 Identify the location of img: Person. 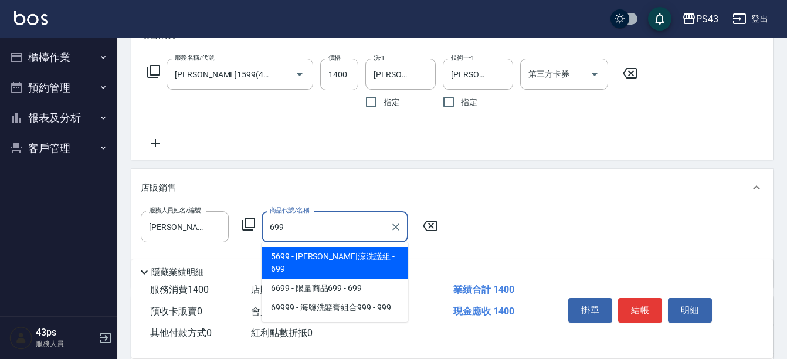
(21, 338).